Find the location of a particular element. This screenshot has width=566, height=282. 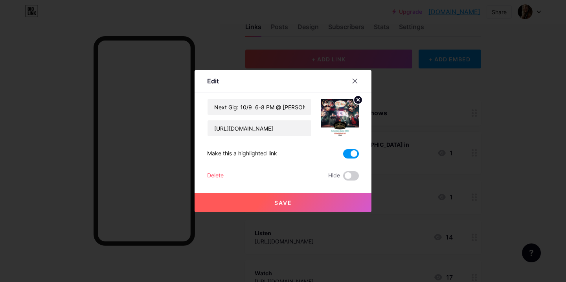

div: Delete is located at coordinates (215, 176).